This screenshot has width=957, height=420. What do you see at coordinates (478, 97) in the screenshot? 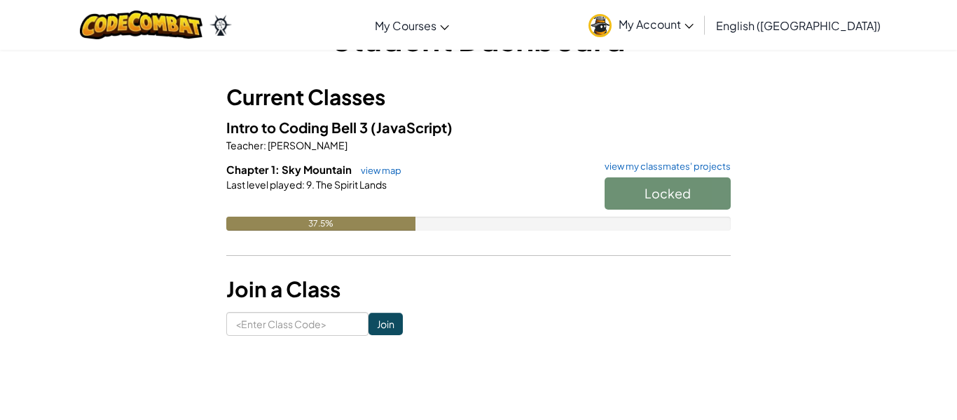
I see `h3: Current Classes` at bounding box center [478, 97].